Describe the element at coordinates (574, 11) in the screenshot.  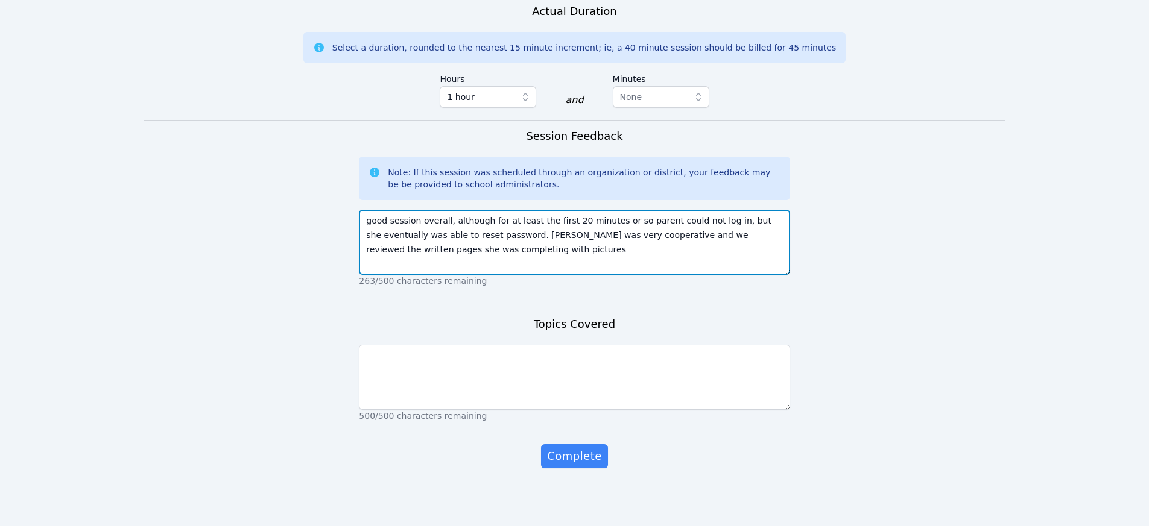
I see `h3: Actual Duration` at that location.